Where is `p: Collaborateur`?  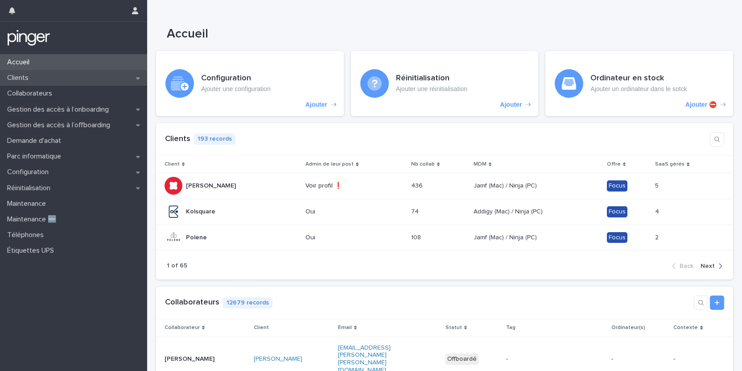
p: Collaborateur is located at coordinates (182, 327).